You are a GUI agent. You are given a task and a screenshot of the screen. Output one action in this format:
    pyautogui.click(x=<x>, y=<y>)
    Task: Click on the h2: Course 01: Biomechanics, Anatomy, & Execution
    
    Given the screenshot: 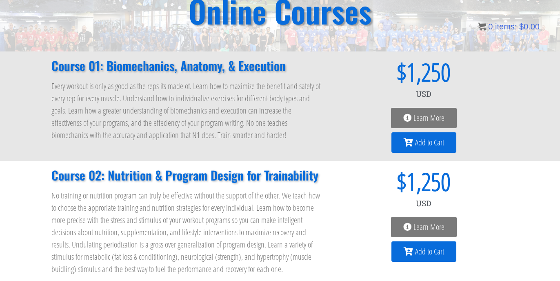 What is the action you would take?
    pyautogui.click(x=187, y=66)
    